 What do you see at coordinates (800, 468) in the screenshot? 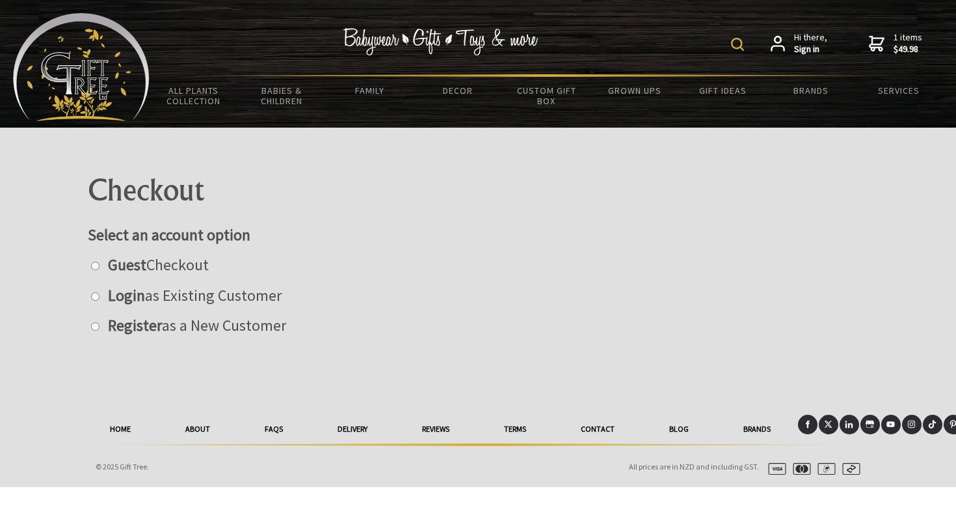
I see `img: mastercard.svg` at bounding box center [800, 468].